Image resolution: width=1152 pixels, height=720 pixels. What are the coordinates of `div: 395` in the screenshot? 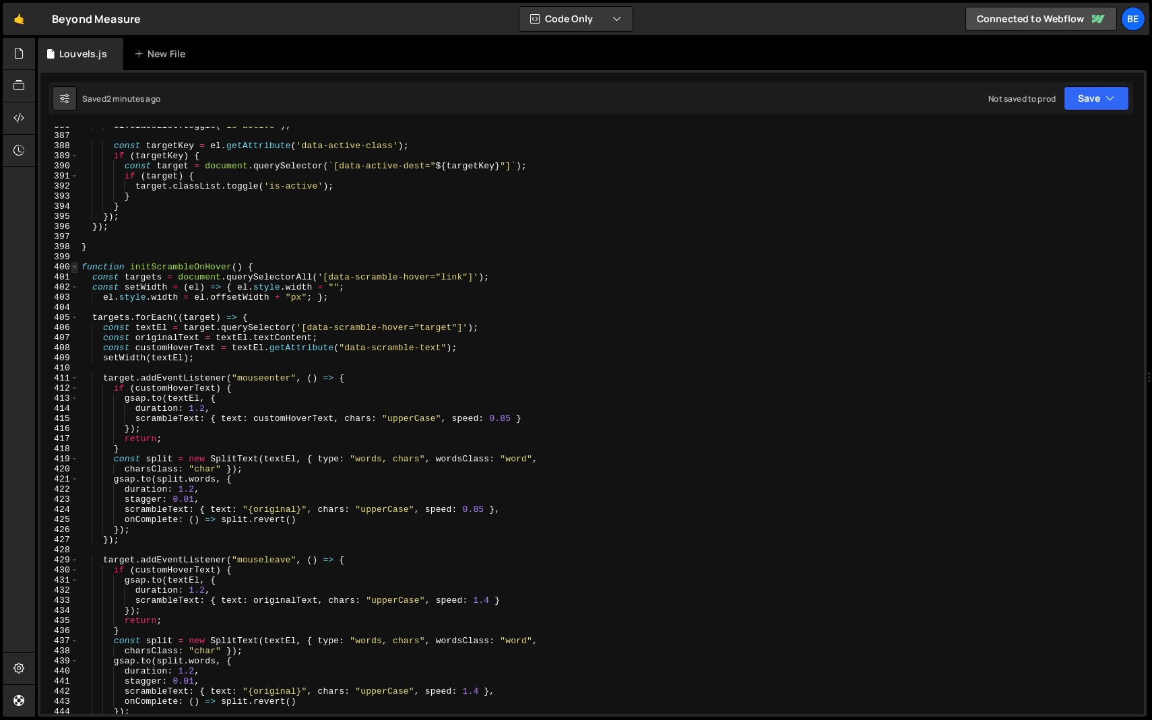 It's located at (59, 216).